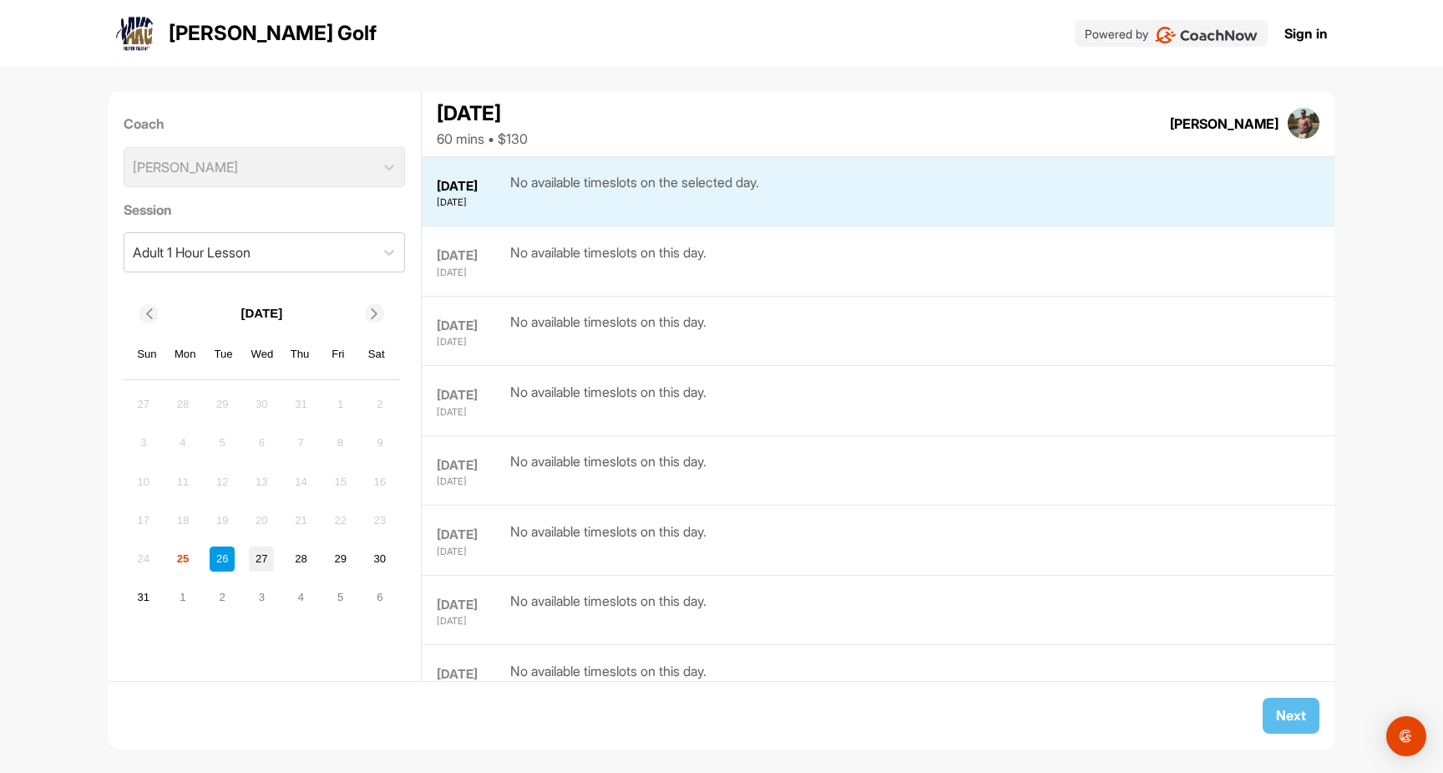 The height and width of the screenshot is (773, 1443). What do you see at coordinates (144, 481) in the screenshot?
I see `div: Not available Sunday, August 10th, 2025` at bounding box center [144, 481].